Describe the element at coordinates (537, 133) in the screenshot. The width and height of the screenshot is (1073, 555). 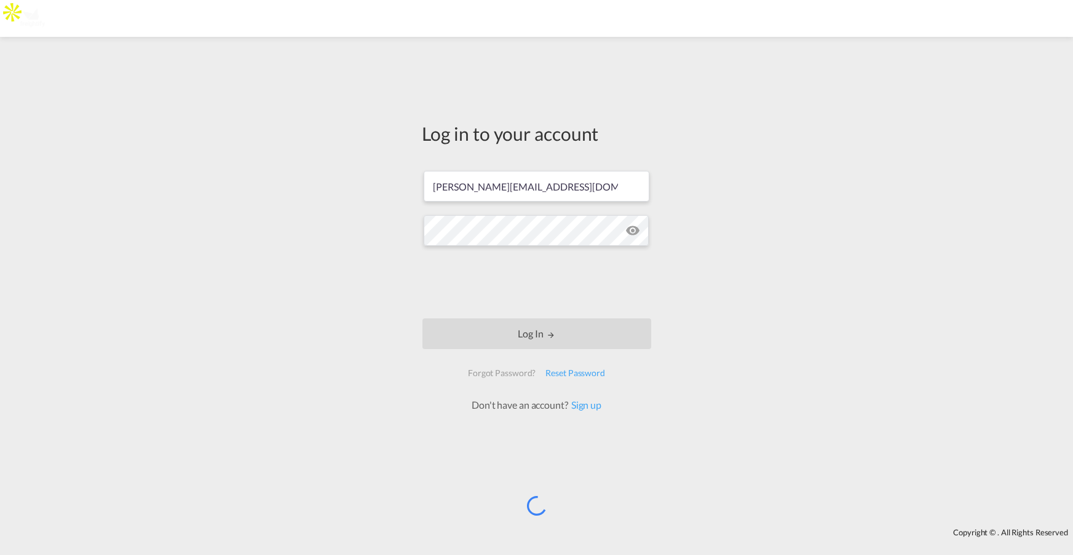
I see `div: Log in to your account` at that location.